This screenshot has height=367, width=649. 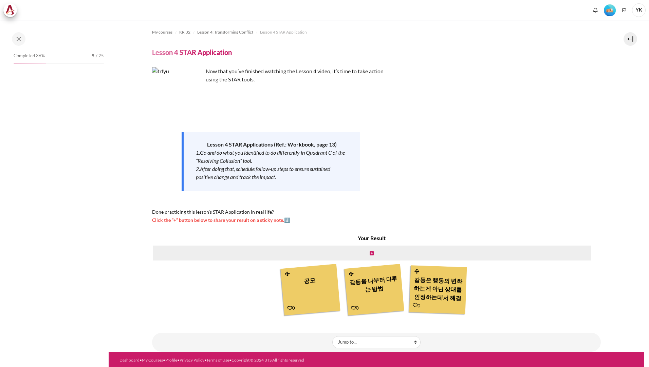 I want to click on span: Lesson 4 STAR Application, so click(x=283, y=32).